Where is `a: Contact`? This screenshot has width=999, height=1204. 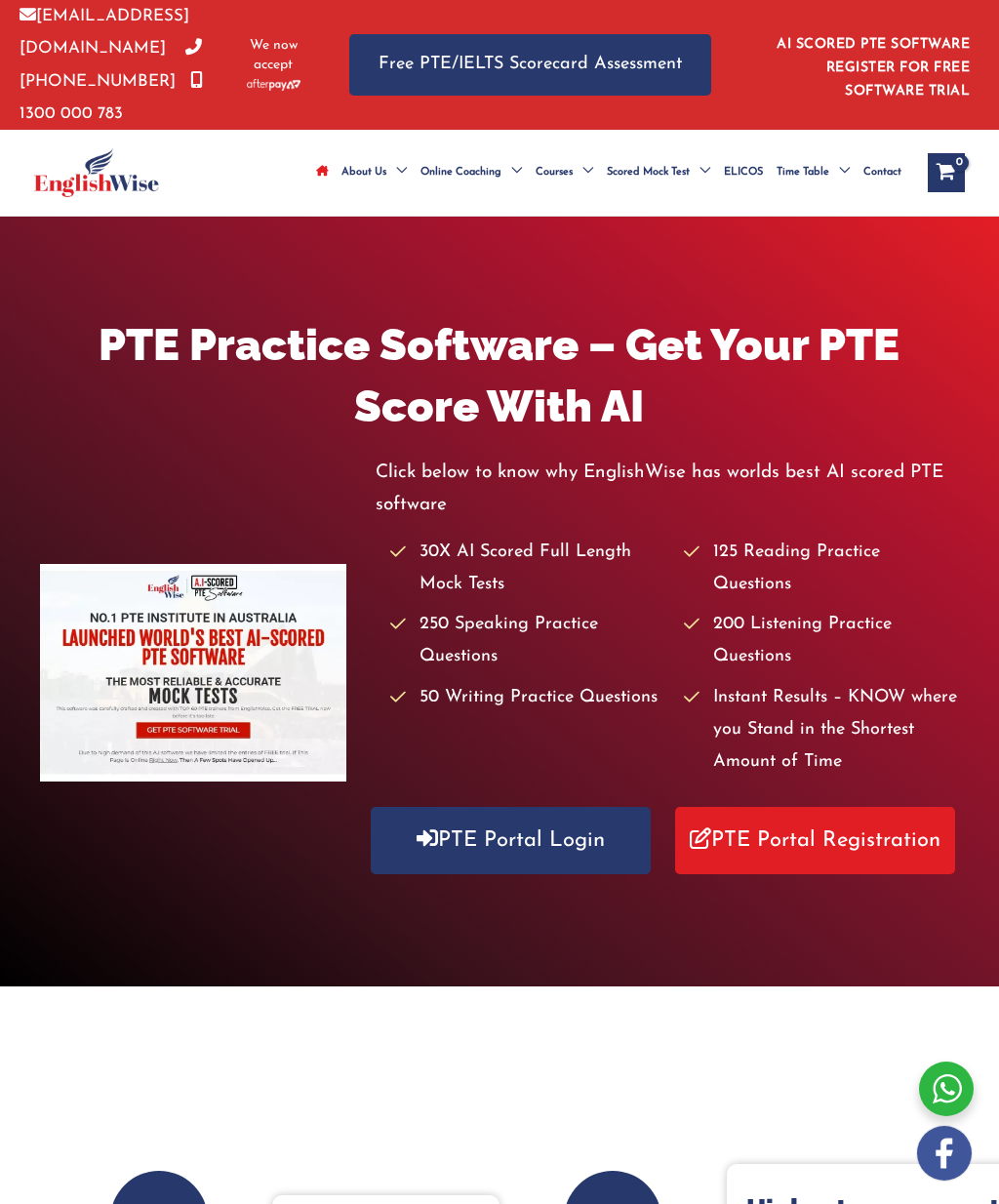 a: Contact is located at coordinates (881, 172).